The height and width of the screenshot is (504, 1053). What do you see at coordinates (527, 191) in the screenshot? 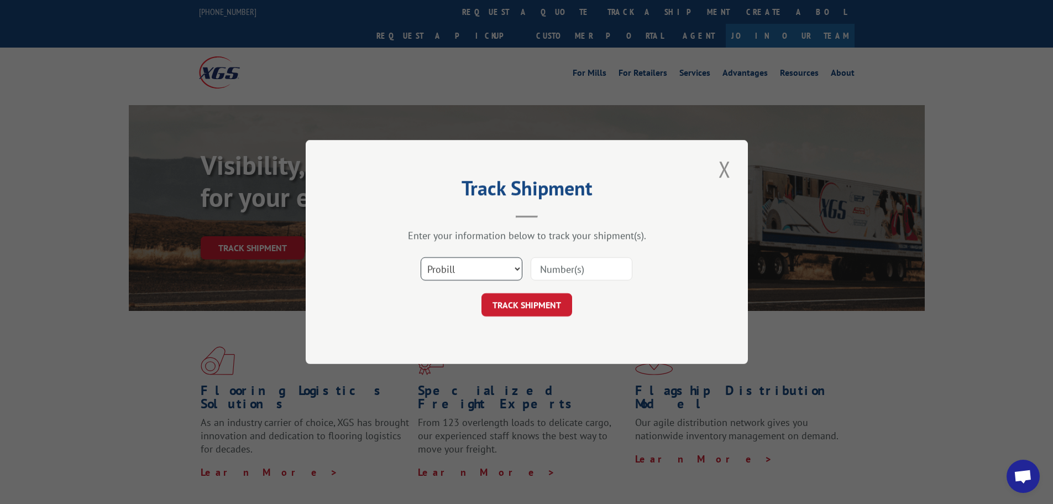
I see `h2: Track Shipment` at bounding box center [527, 191].